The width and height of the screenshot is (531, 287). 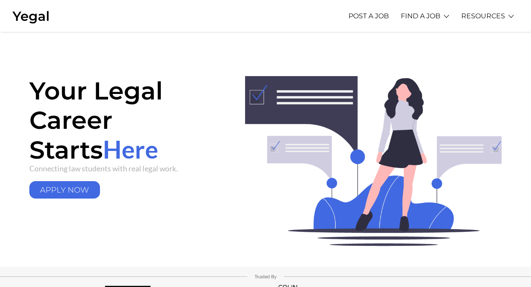 What do you see at coordinates (131, 149) in the screenshot?
I see `span: Here` at bounding box center [131, 149].